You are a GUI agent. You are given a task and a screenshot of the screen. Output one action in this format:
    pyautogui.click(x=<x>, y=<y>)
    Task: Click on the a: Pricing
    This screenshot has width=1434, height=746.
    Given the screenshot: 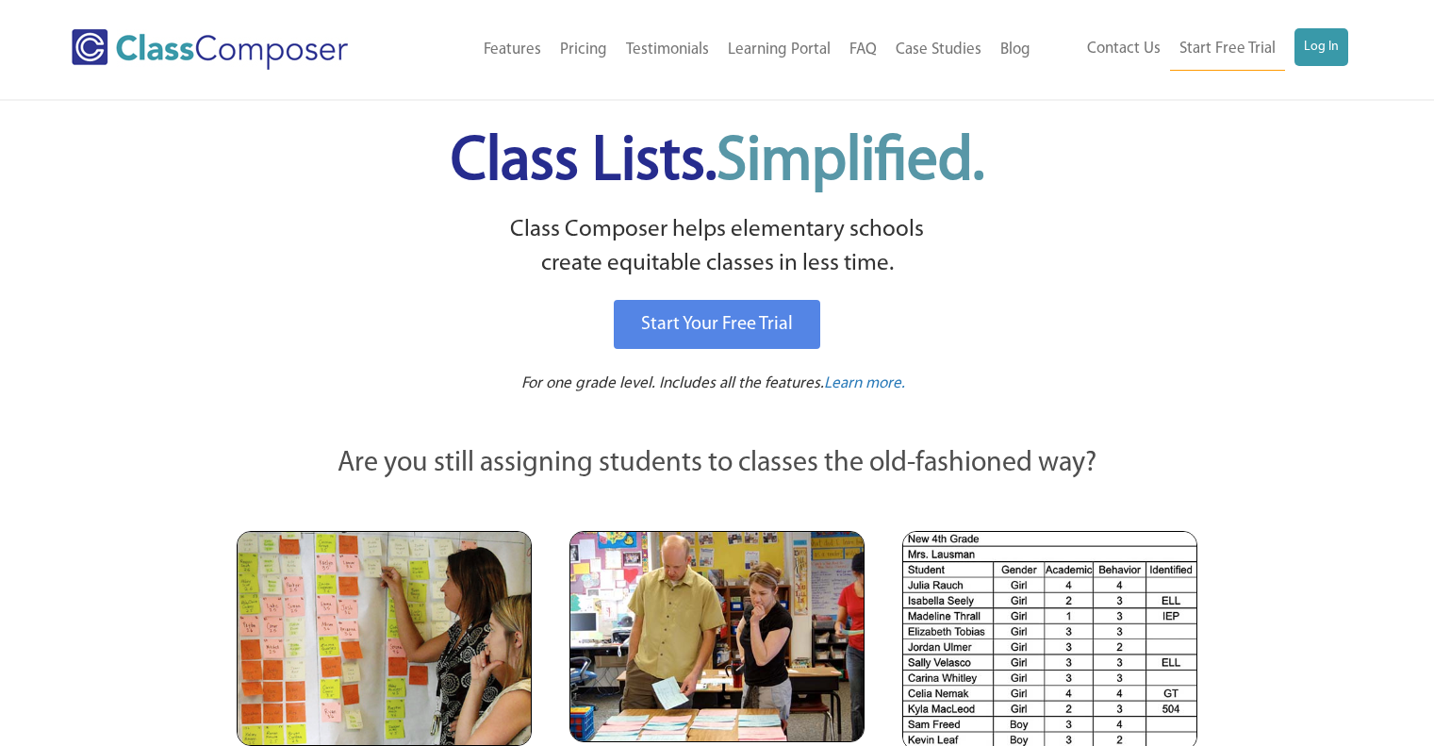 What is the action you would take?
    pyautogui.click(x=583, y=50)
    